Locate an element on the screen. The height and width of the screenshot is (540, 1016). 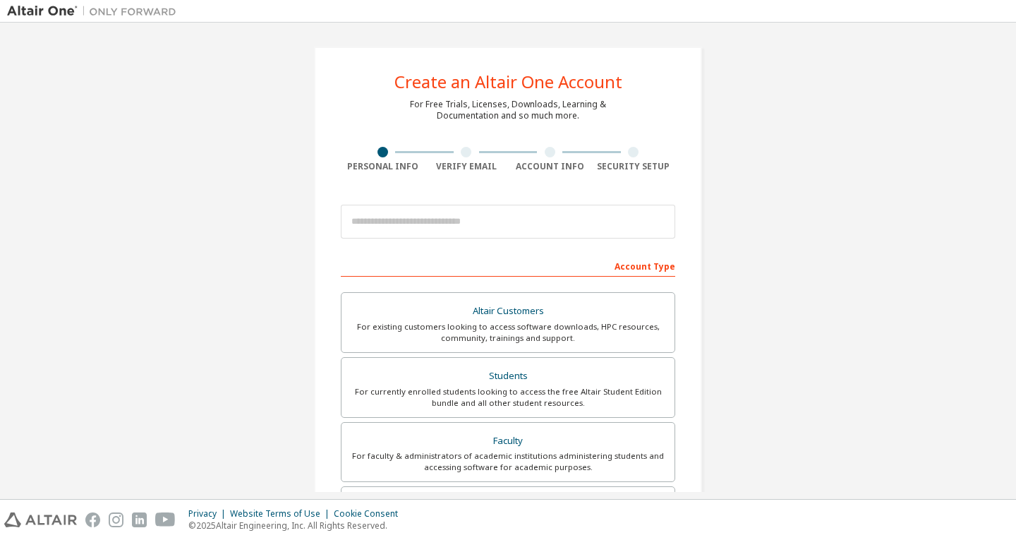
img: linkedin.svg is located at coordinates (139, 519).